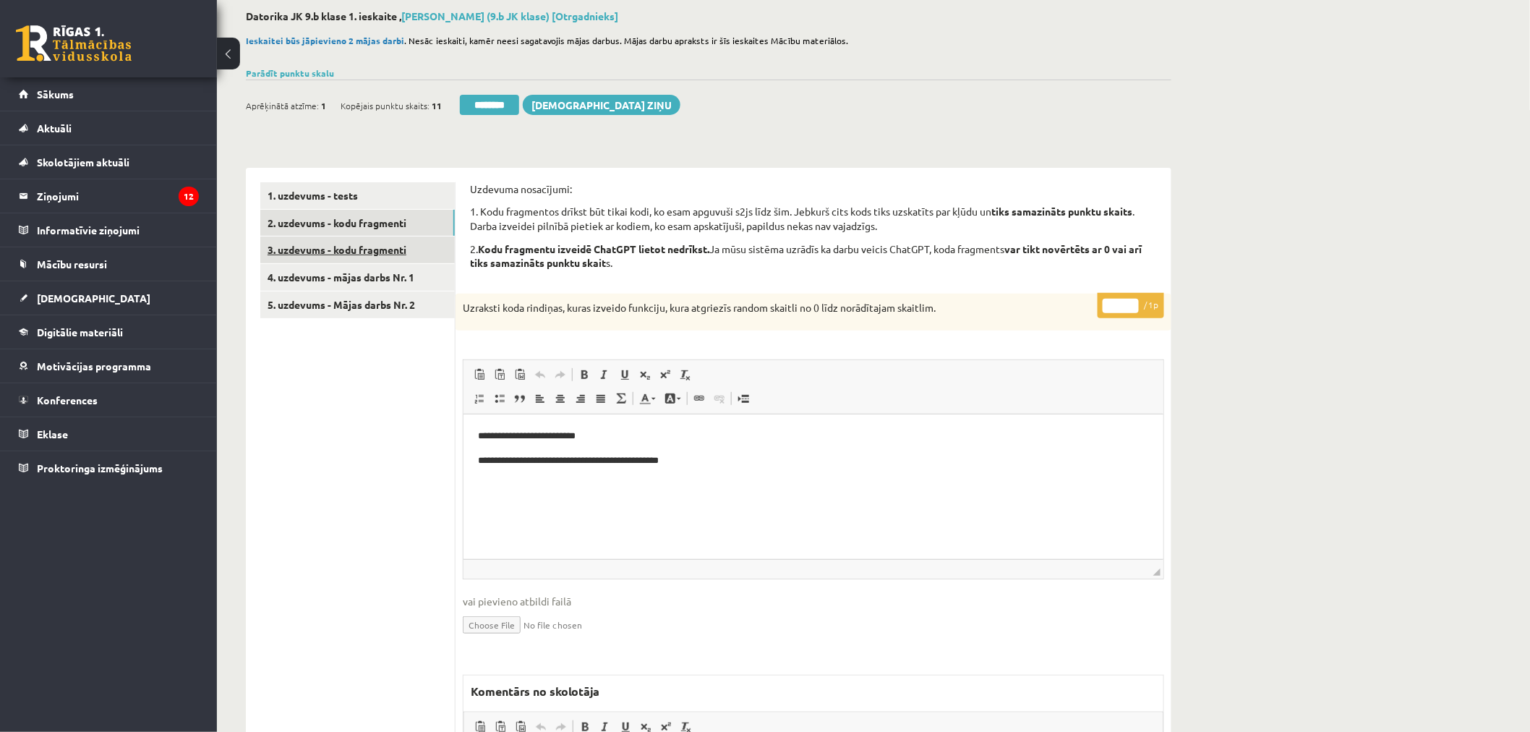 This screenshot has width=1530, height=732. Describe the element at coordinates (520, 374) in the screenshot. I see `a: Ievietot no Worda` at that location.